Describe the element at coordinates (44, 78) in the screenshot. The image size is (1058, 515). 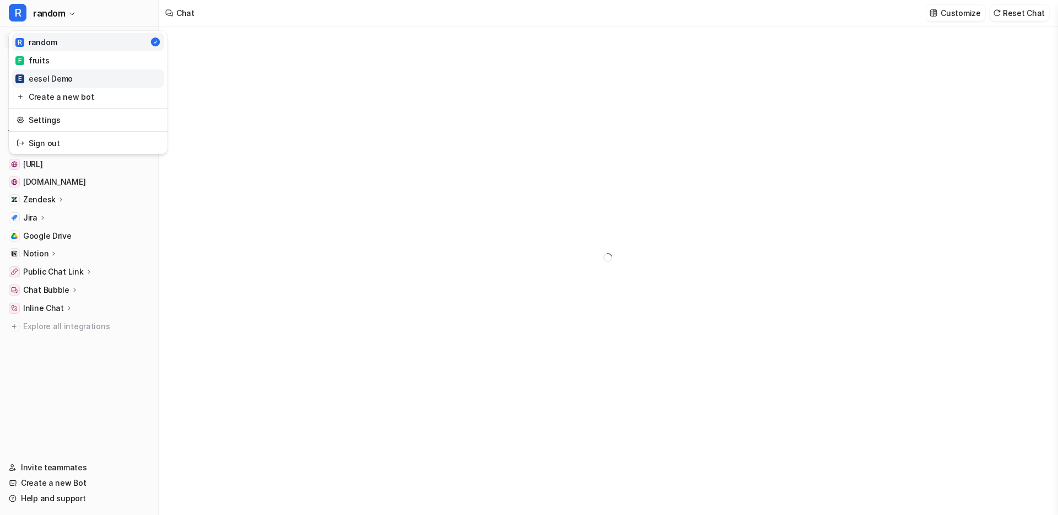
I see `div: eesel Demo` at that location.